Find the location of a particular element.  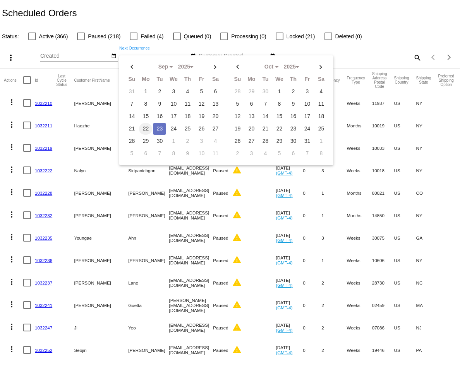

mat-cell: 11937 is located at coordinates (383, 103).